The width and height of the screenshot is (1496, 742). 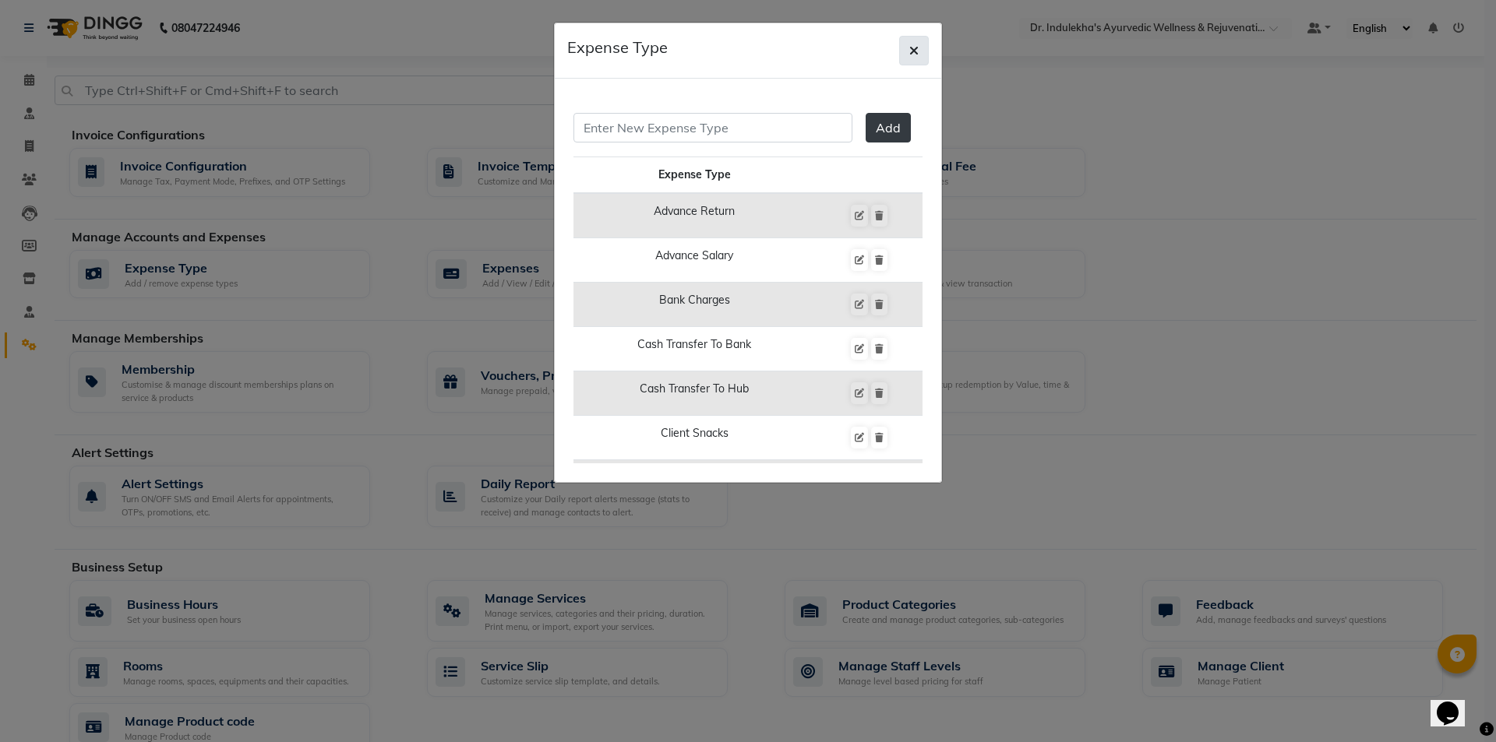 What do you see at coordinates (694, 216) in the screenshot?
I see `td: Advance Return` at bounding box center [694, 216].